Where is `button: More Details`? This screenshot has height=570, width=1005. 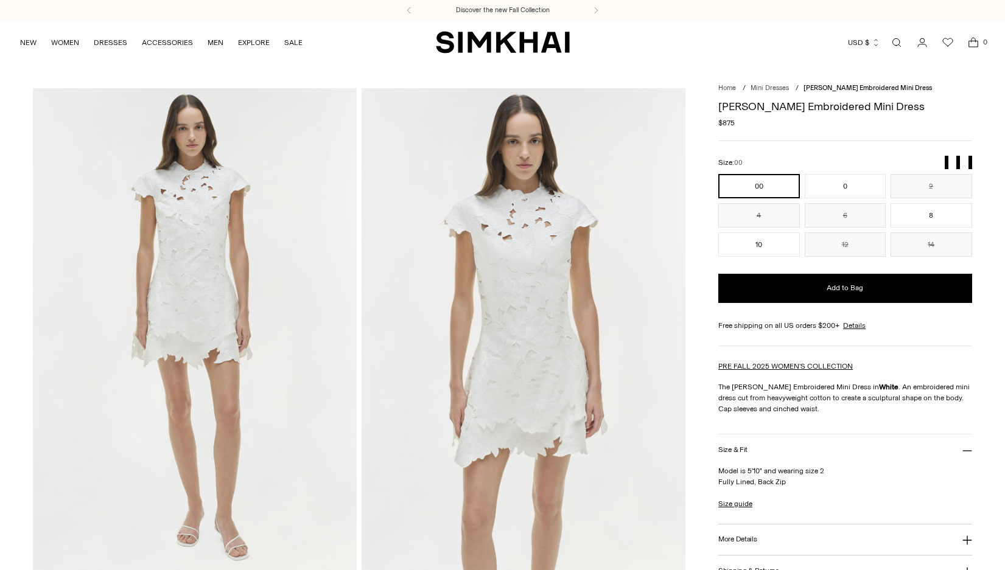 button: More Details is located at coordinates (845, 540).